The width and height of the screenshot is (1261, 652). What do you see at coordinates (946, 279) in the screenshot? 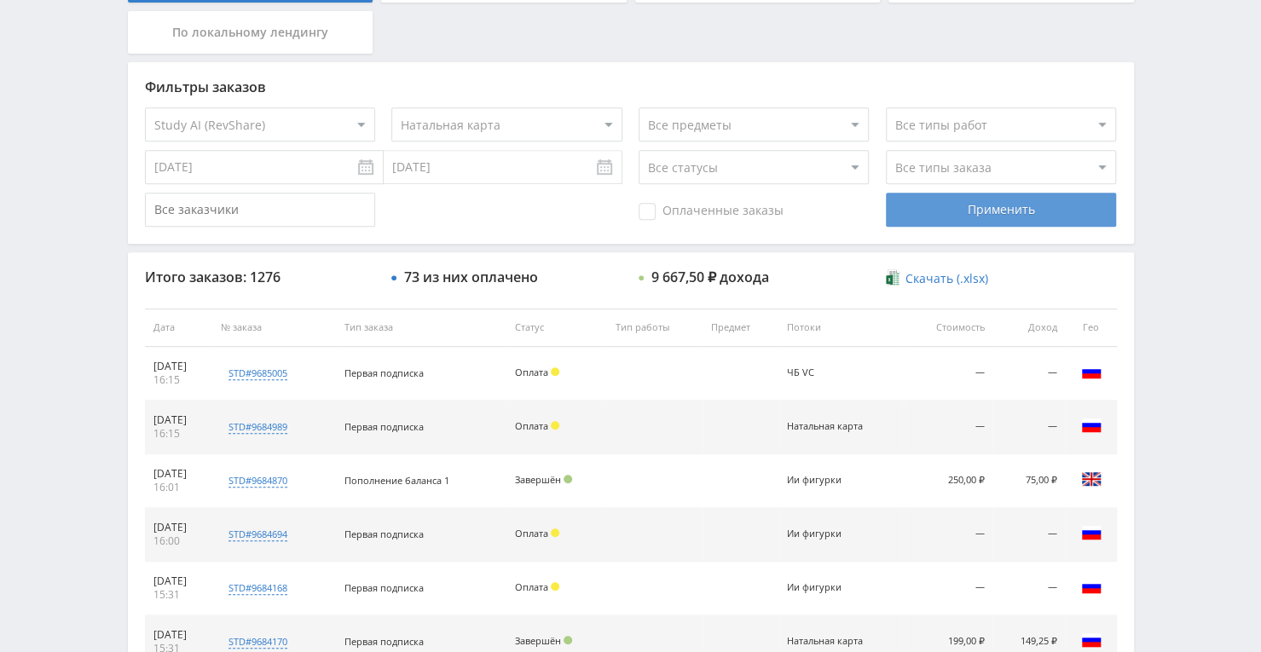
I see `span: Скачать (.xlsx)` at bounding box center [946, 279].